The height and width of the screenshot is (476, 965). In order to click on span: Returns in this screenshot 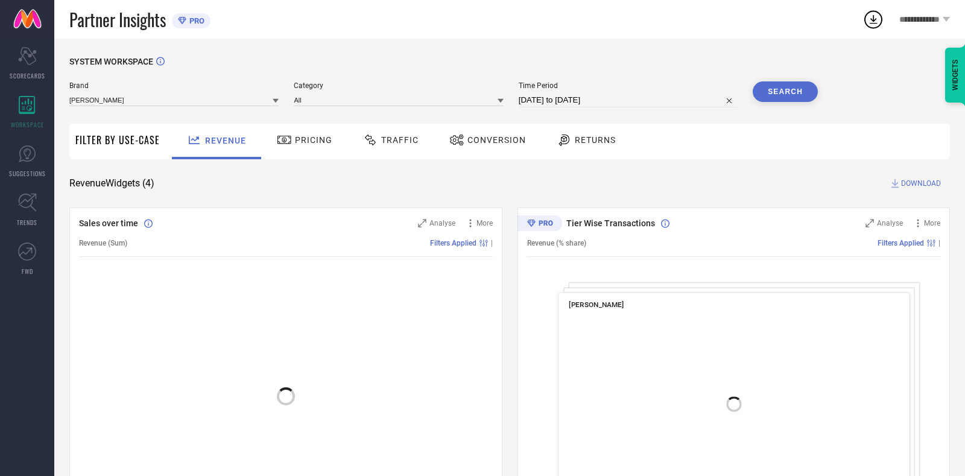, I will do `click(595, 140)`.